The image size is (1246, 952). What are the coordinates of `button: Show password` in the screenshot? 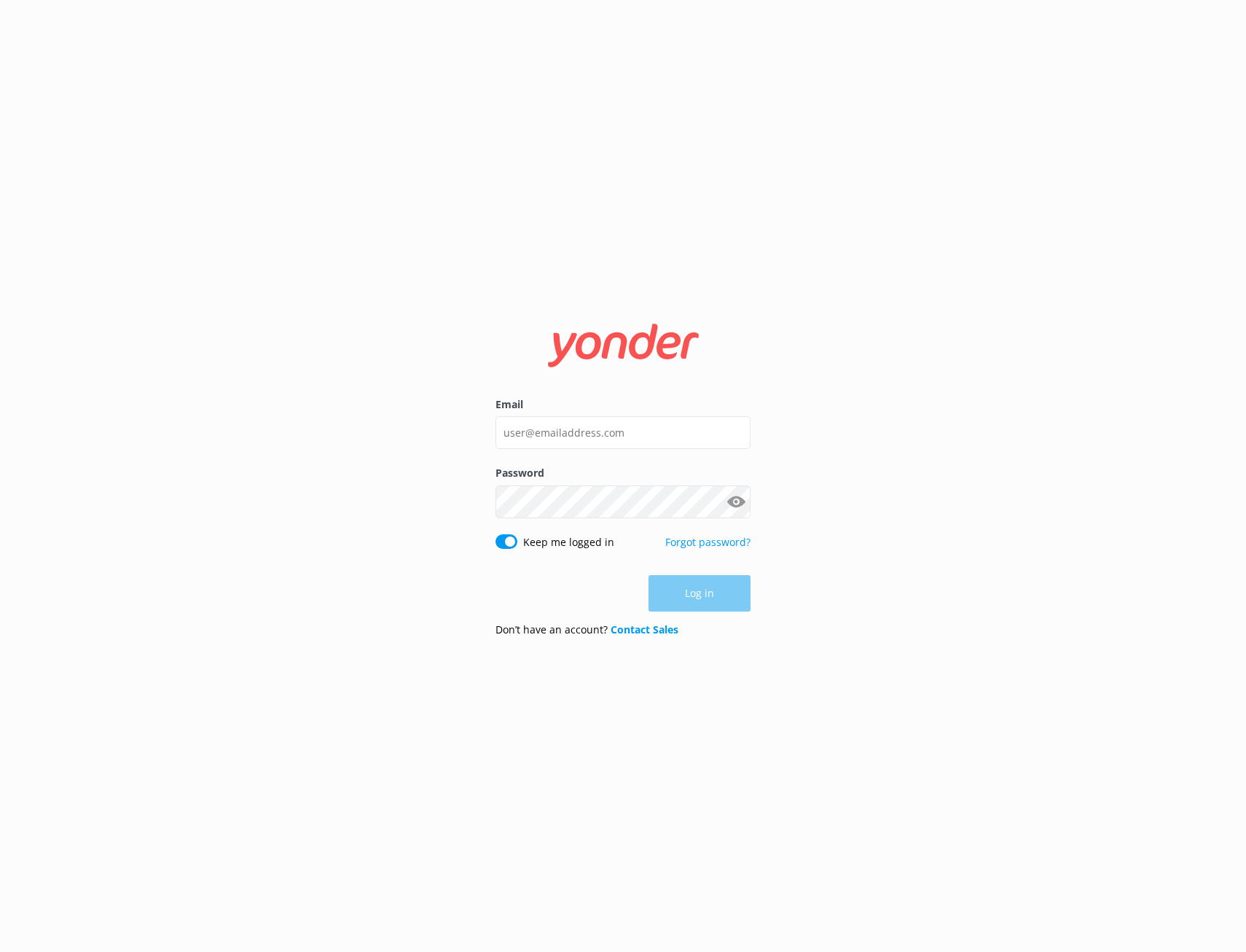 It's located at (736, 501).